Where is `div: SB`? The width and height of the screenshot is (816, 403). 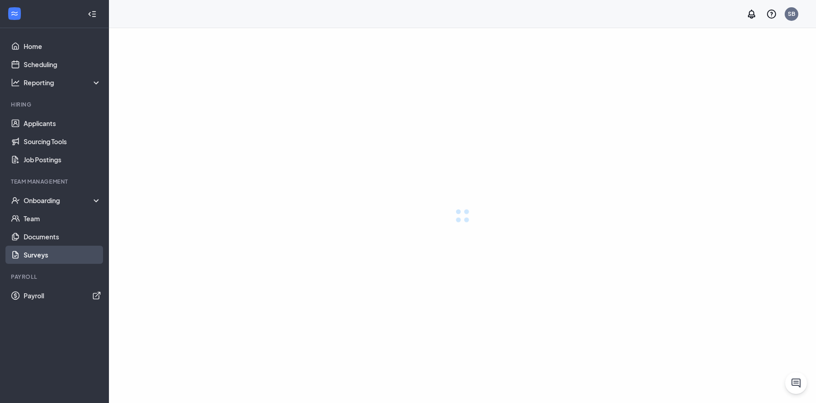
div: SB is located at coordinates (791, 14).